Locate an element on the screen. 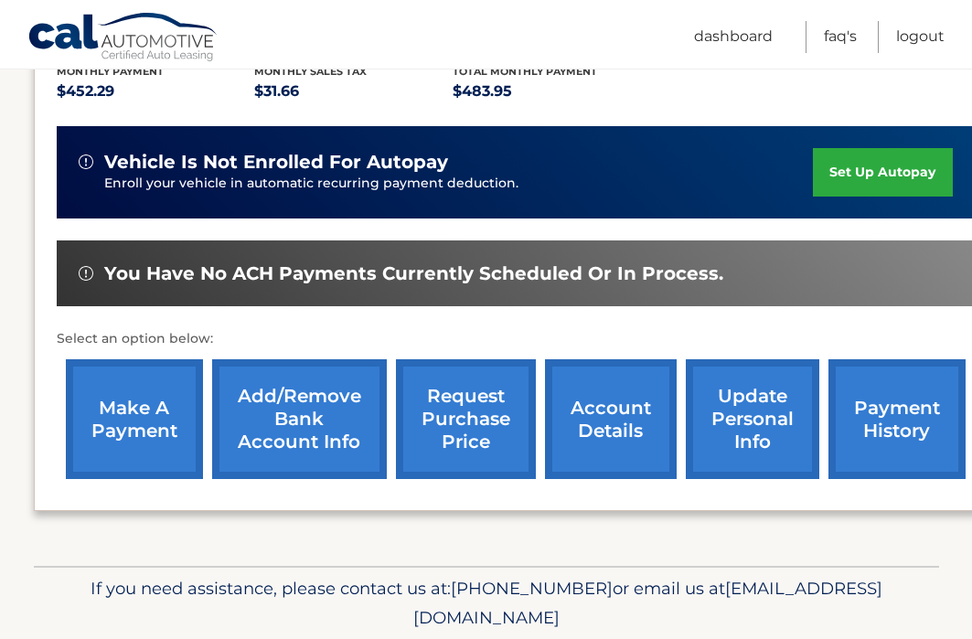  a: Add/Remove bank account info is located at coordinates (299, 419).